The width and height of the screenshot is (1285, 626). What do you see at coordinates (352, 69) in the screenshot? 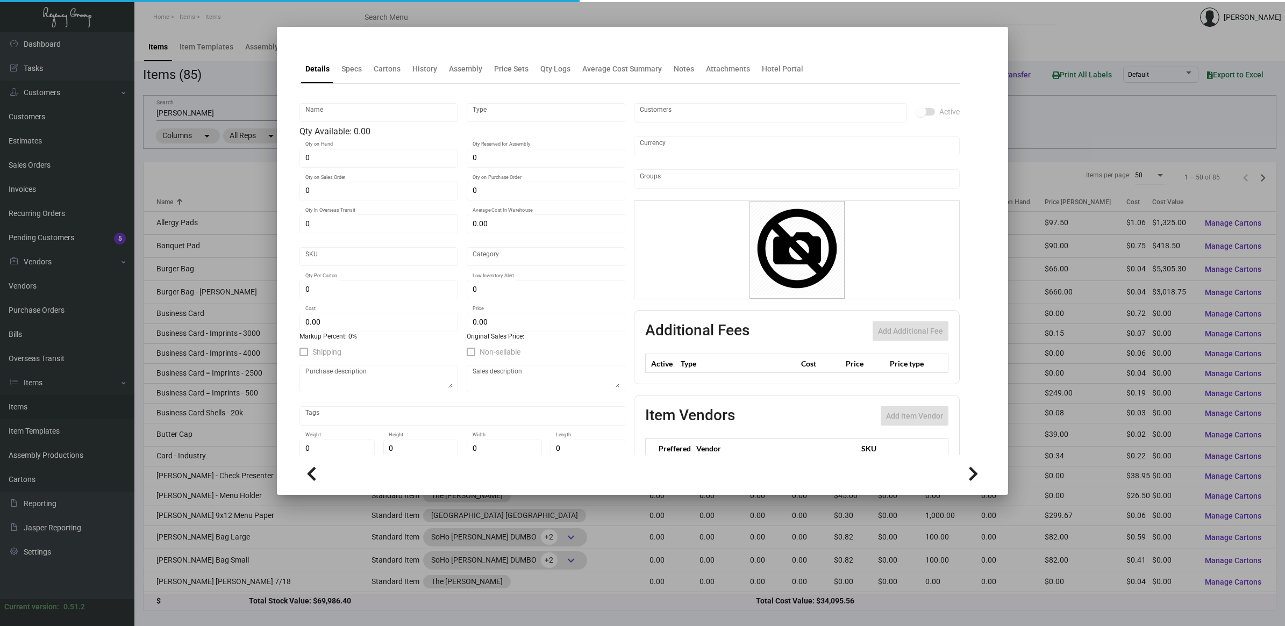
I see `div: Specs` at bounding box center [352, 69].